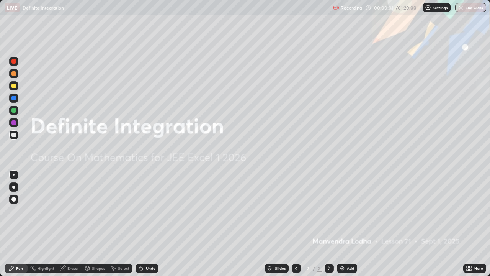  I want to click on div: More, so click(479, 268).